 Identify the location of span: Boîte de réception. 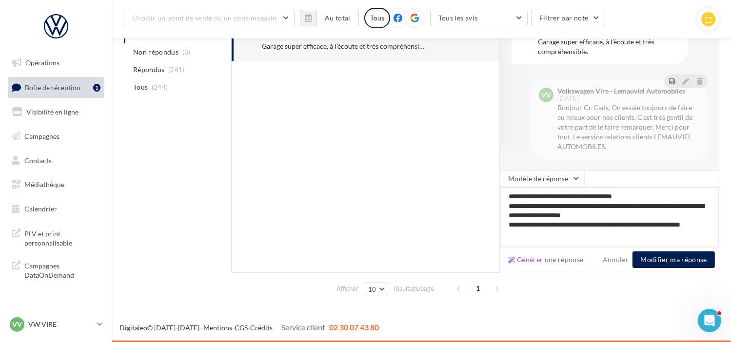
(53, 87).